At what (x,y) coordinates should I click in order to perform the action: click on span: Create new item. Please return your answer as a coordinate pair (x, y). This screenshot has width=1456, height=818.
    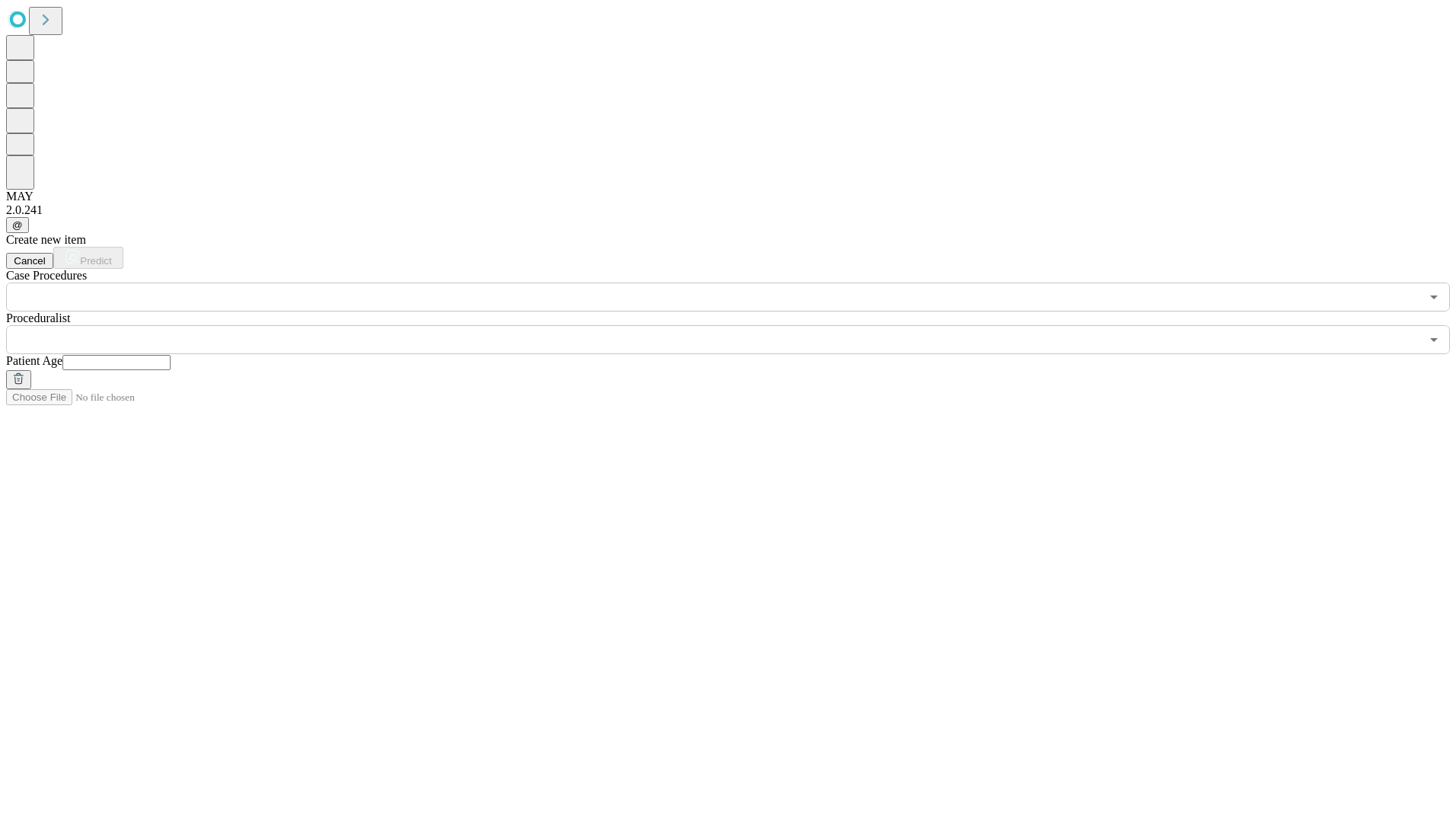
    Looking at the image, I should click on (46, 239).